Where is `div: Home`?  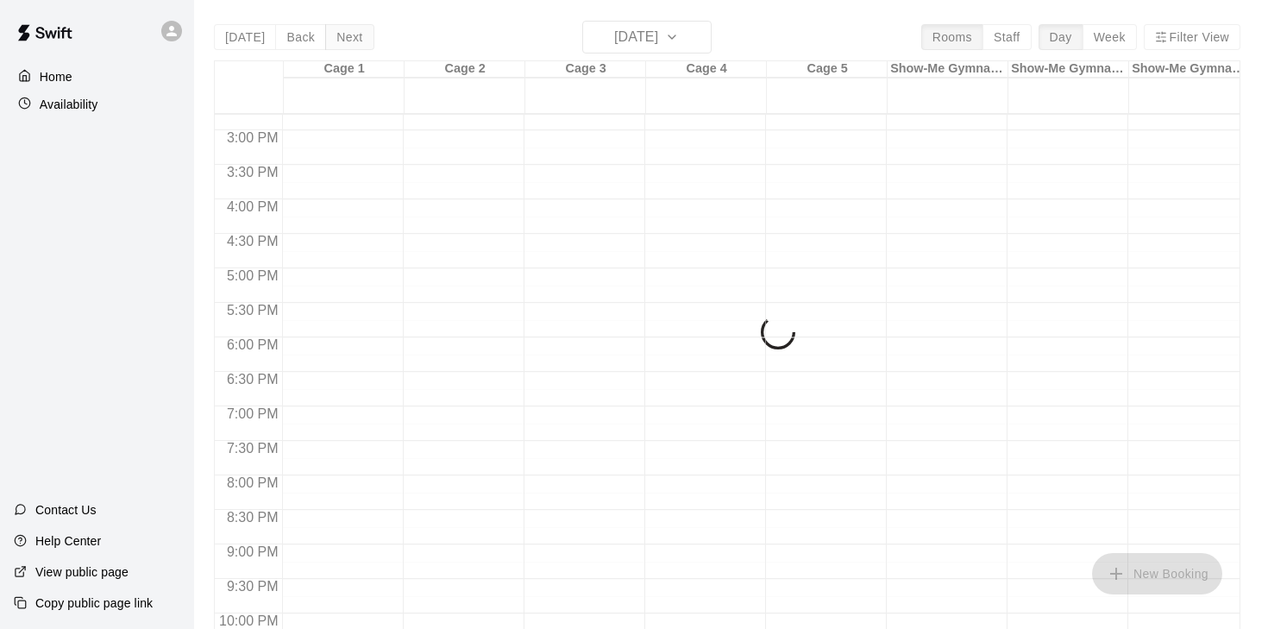
div: Home is located at coordinates (97, 77).